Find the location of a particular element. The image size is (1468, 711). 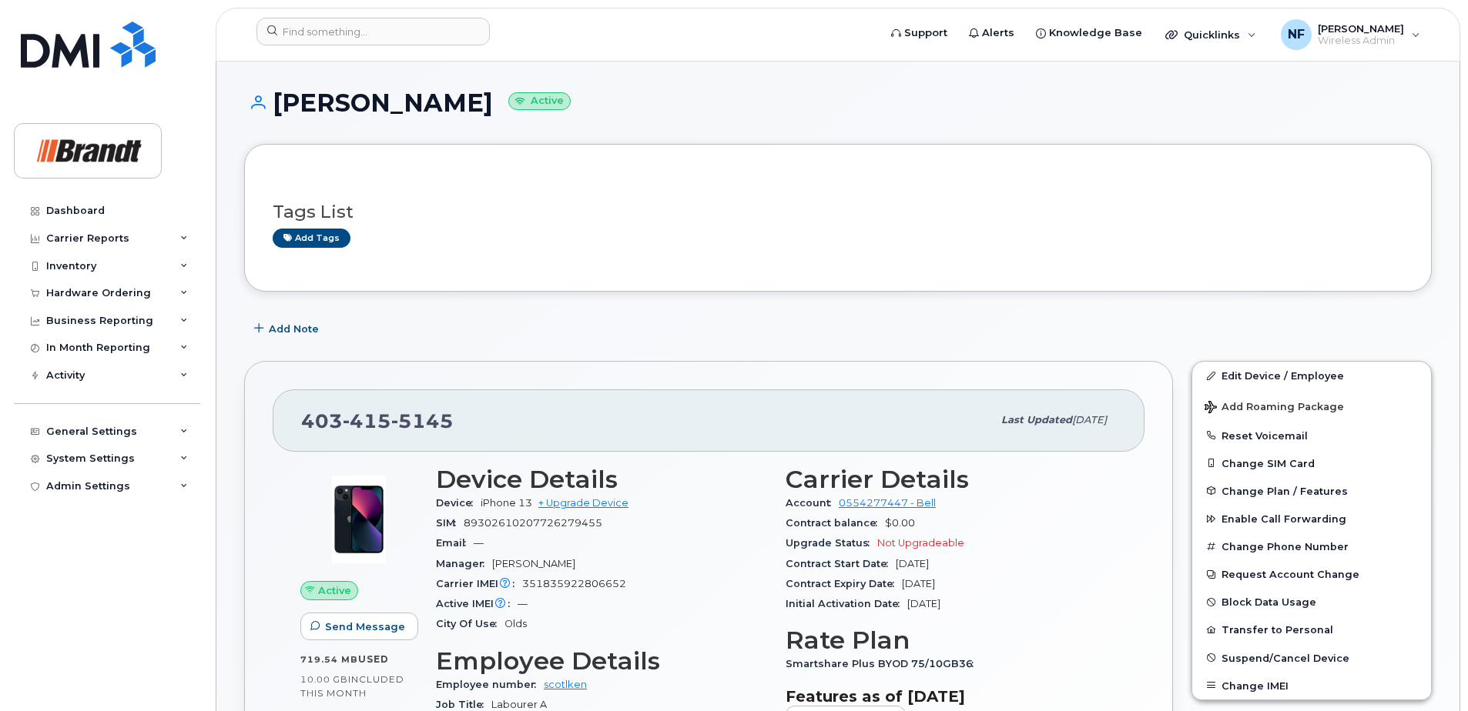

a: scotlken is located at coordinates (565, 685).